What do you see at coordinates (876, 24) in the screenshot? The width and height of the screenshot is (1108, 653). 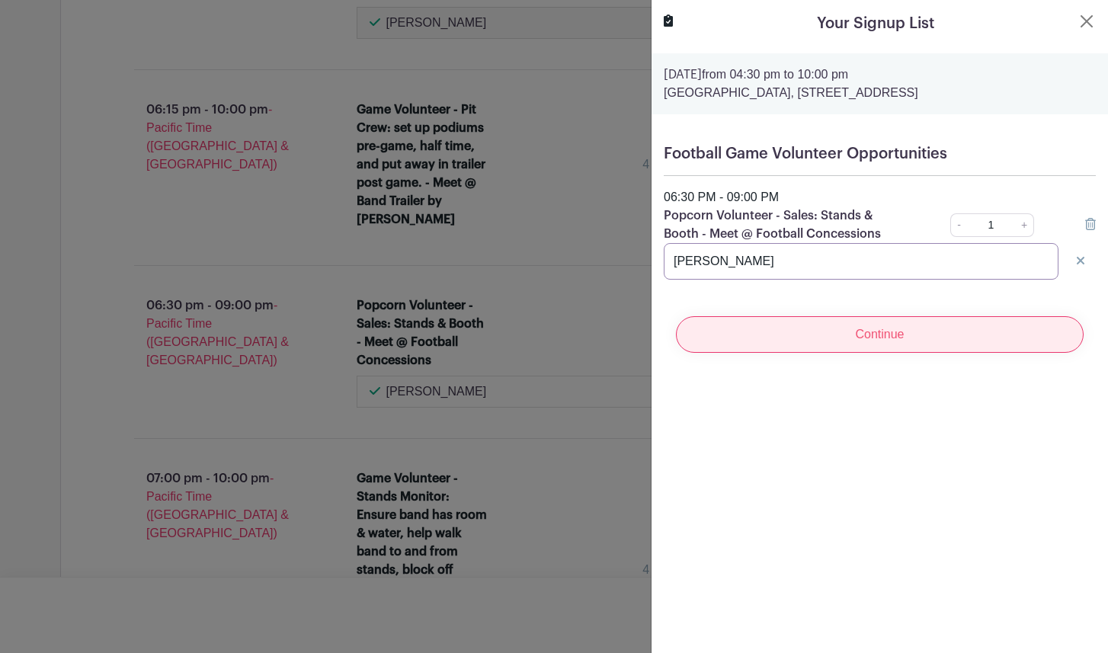 I see `h5: Your Signup List` at bounding box center [876, 24].